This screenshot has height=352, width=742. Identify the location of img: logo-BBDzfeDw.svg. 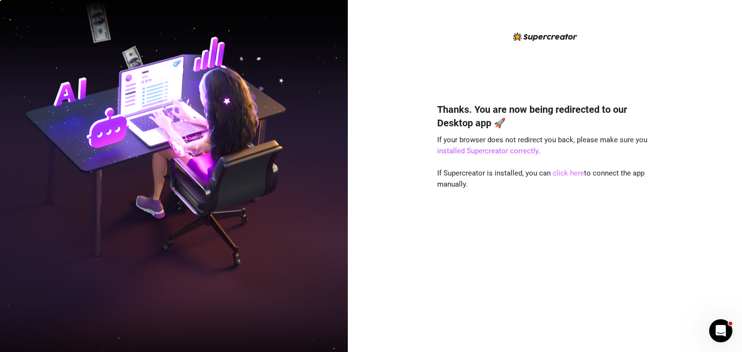
(545, 37).